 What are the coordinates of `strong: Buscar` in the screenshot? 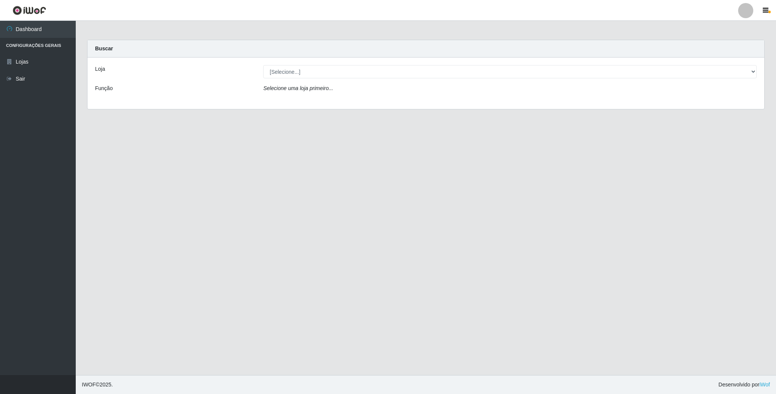 It's located at (104, 48).